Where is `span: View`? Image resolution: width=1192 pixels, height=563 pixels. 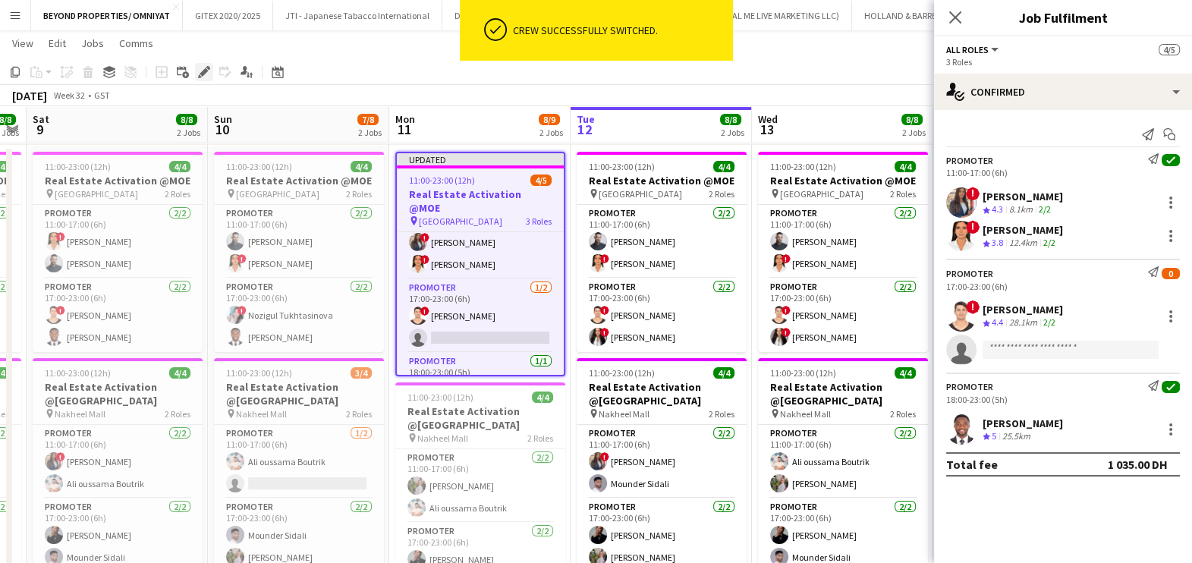 span: View is located at coordinates (23, 43).